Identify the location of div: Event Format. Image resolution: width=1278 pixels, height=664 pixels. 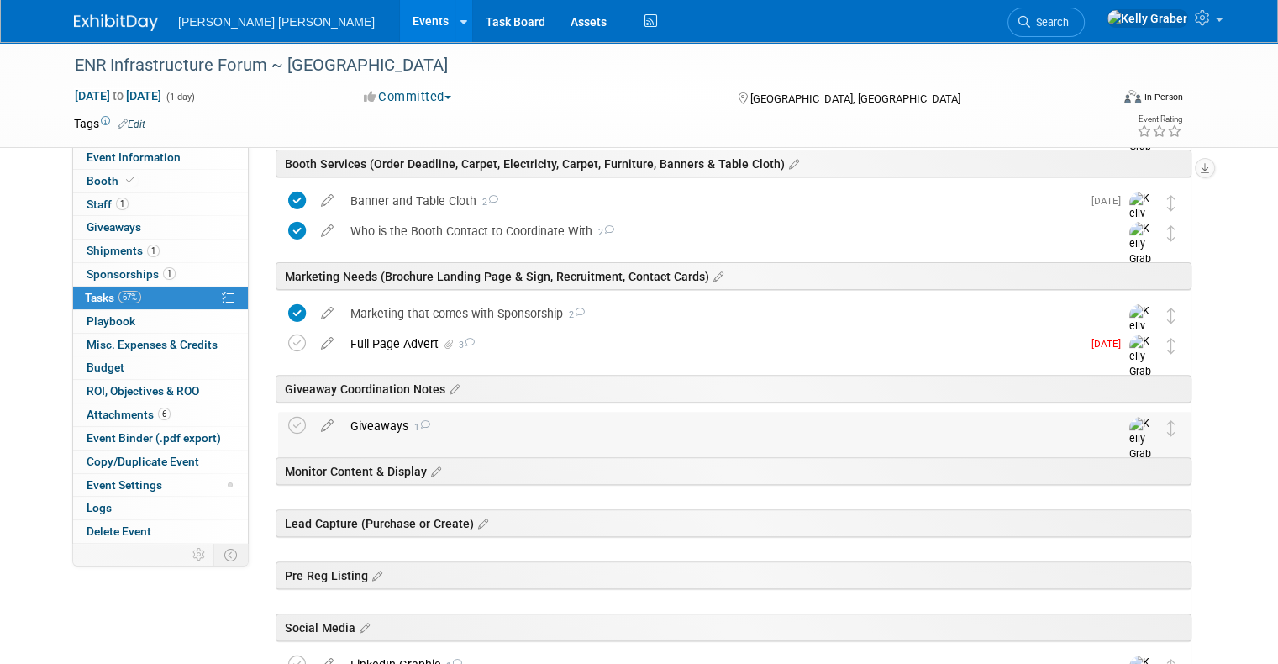
(1101, 100).